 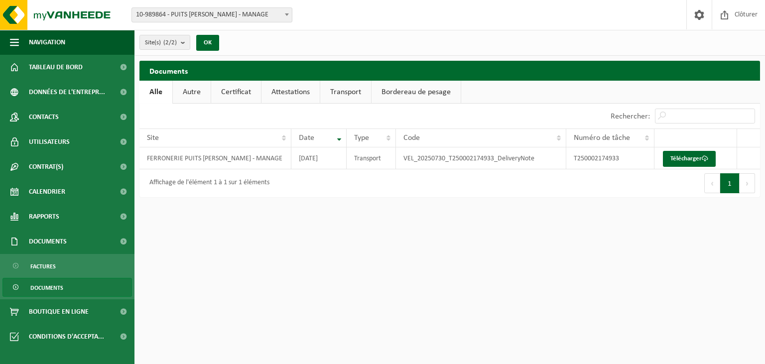 What do you see at coordinates (236, 92) in the screenshot?
I see `a: Certificat` at bounding box center [236, 92].